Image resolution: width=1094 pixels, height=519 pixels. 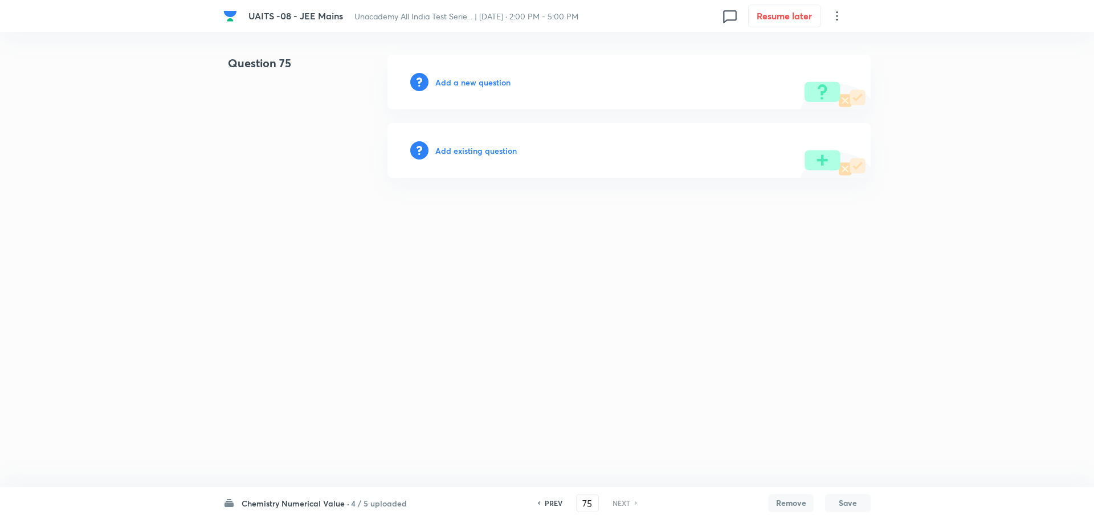 What do you see at coordinates (379, 503) in the screenshot?
I see `h6: 4 / 5 uploaded` at bounding box center [379, 503].